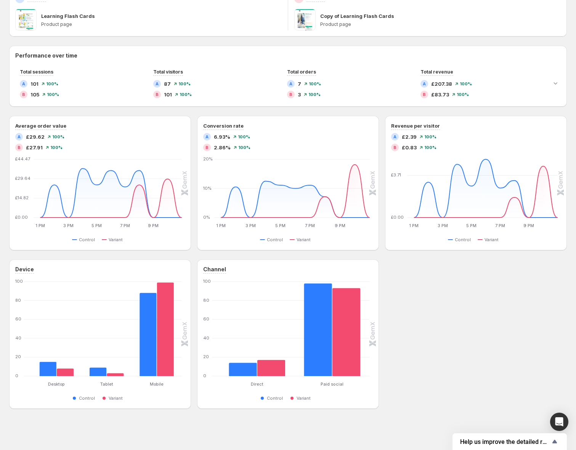 This screenshot has width=576, height=450. Describe the element at coordinates (215, 270) in the screenshot. I see `h3: Channel` at that location.